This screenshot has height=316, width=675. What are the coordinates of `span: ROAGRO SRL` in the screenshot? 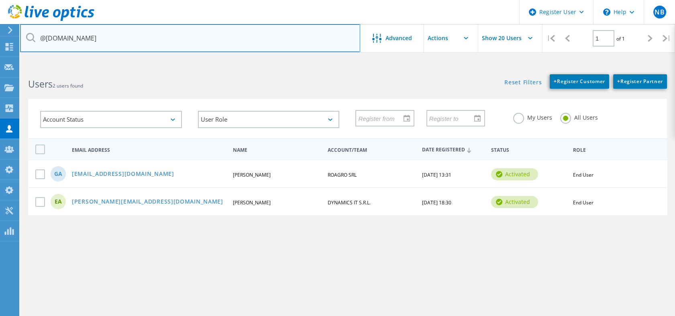 It's located at (342, 175).